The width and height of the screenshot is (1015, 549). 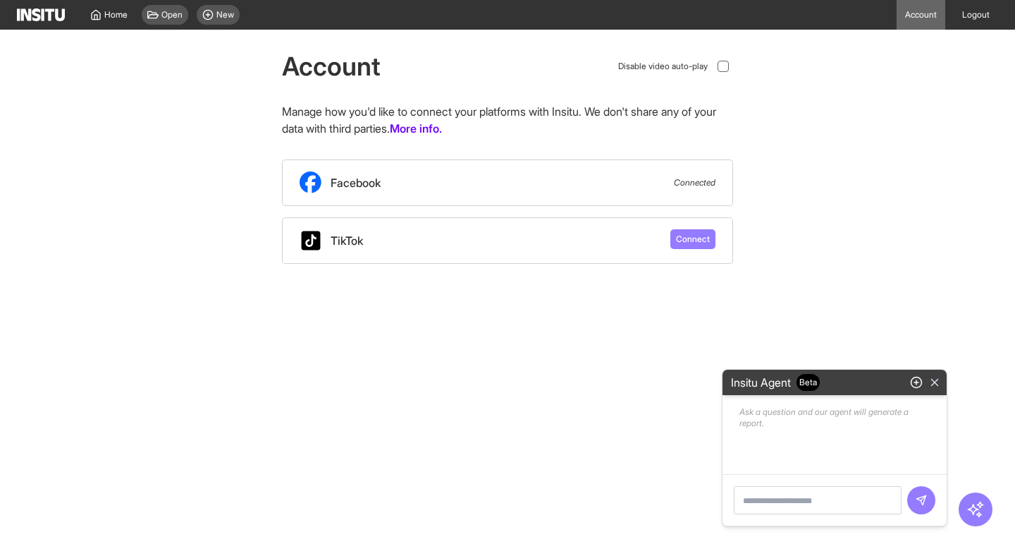 I want to click on span: Beta, so click(x=808, y=382).